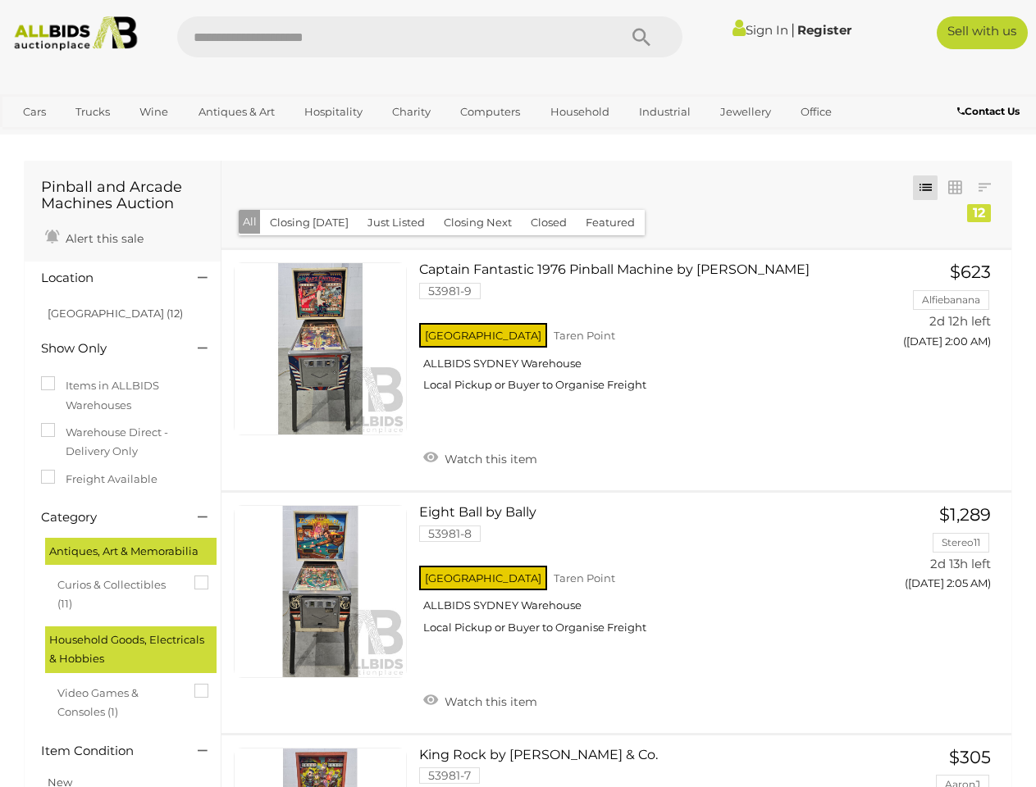  Describe the element at coordinates (34, 112) in the screenshot. I see `a: Cars` at that location.